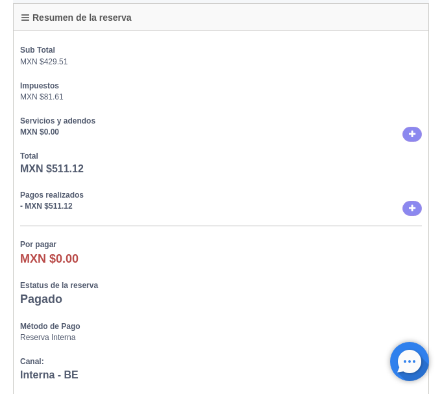 Image resolution: width=442 pixels, height=394 pixels. I want to click on dt: Servicios y adendos, so click(221, 121).